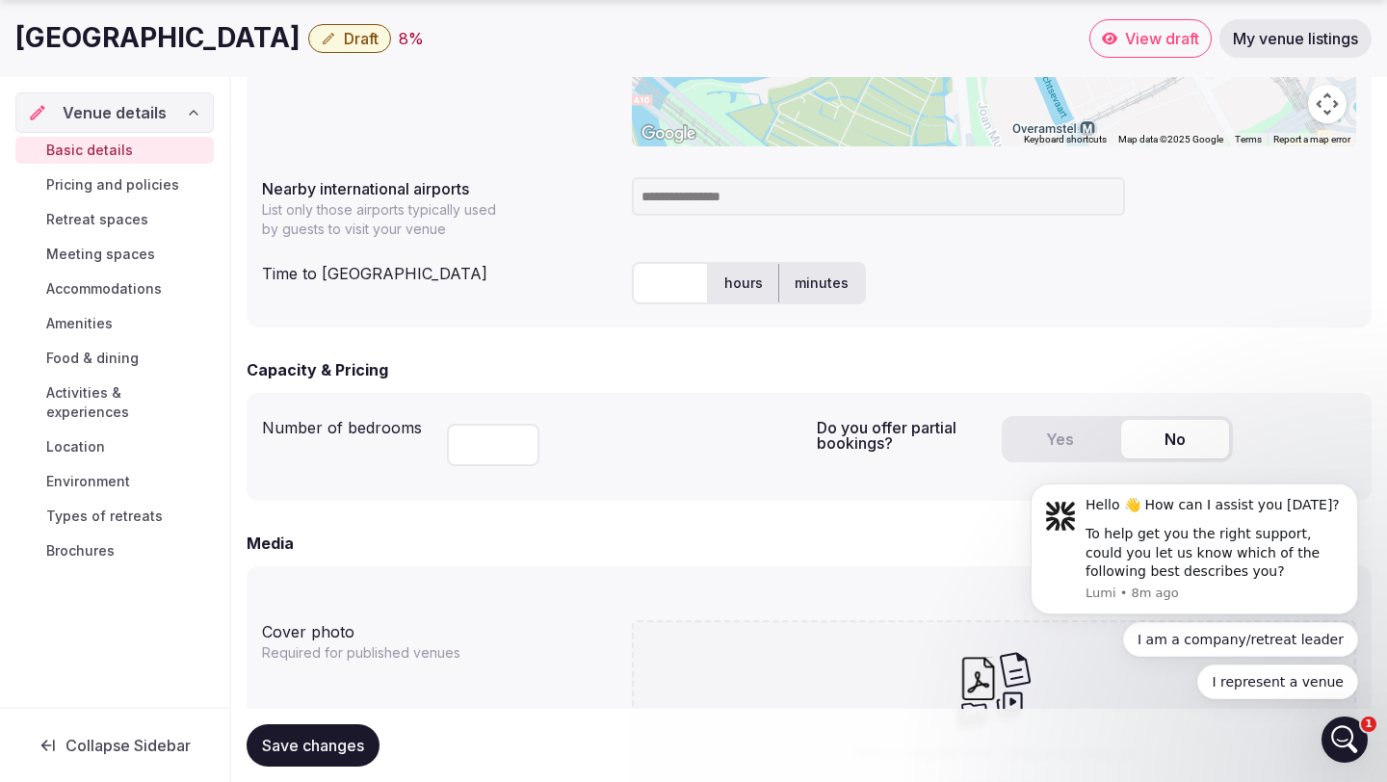  I want to click on div: Number of bedrooms, so click(347, 424).